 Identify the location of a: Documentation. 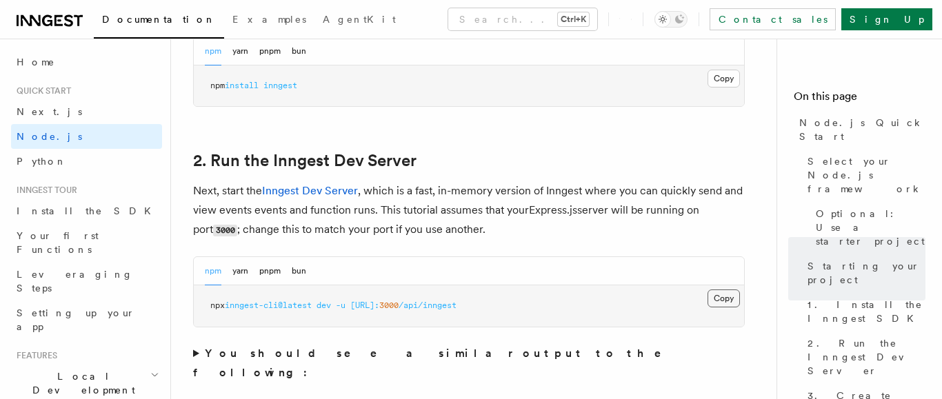
(159, 21).